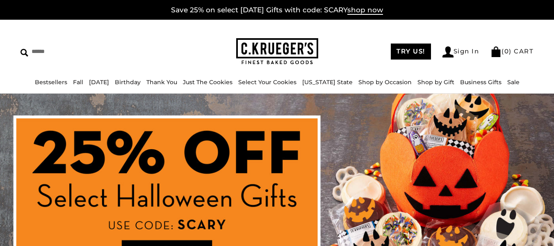 The height and width of the screenshot is (246, 554). Describe the element at coordinates (78, 82) in the screenshot. I see `a: Fall` at that location.